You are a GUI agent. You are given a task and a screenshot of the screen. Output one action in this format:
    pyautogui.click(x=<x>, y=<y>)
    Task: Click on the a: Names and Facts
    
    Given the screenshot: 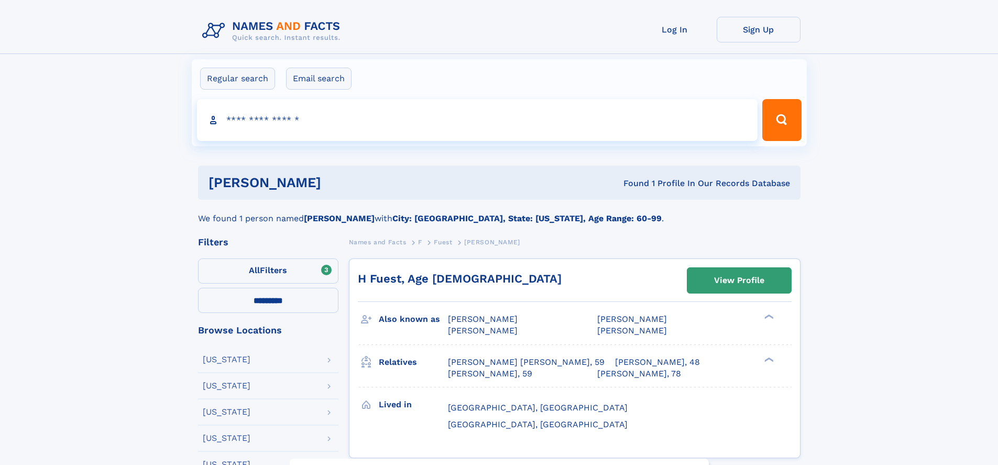 What is the action you would take?
    pyautogui.click(x=378, y=241)
    